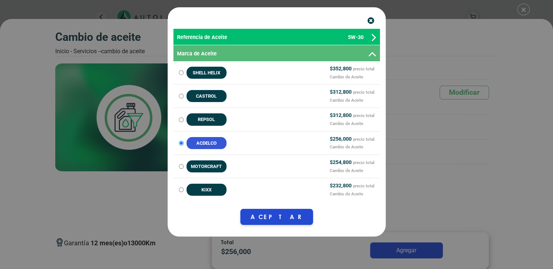 The width and height of the screenshot is (553, 269). What do you see at coordinates (356, 37) in the screenshot?
I see `span: 5W-30` at bounding box center [356, 37].